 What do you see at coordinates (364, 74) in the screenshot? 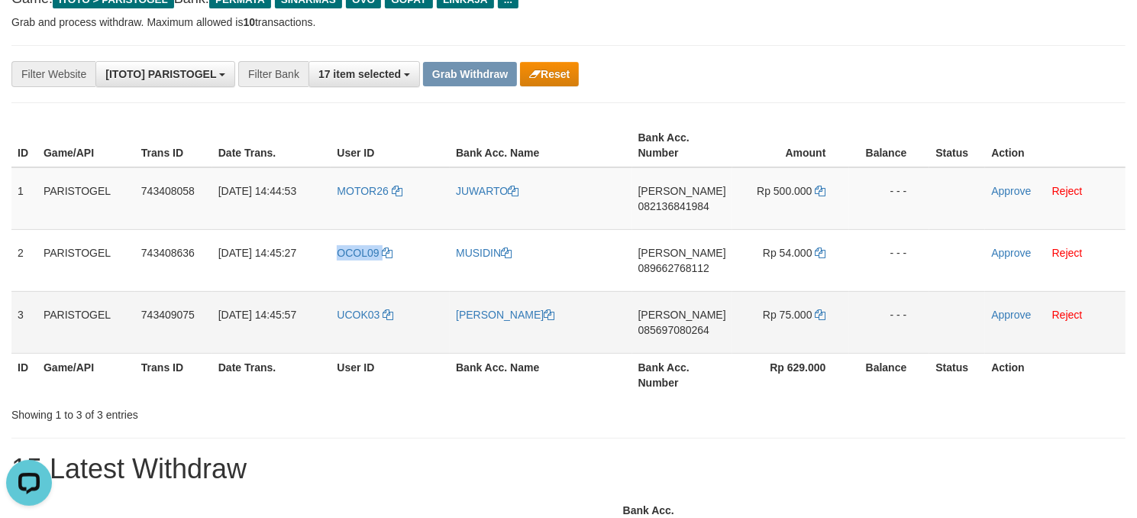
I see `button: 17 item selected` at bounding box center [364, 74].